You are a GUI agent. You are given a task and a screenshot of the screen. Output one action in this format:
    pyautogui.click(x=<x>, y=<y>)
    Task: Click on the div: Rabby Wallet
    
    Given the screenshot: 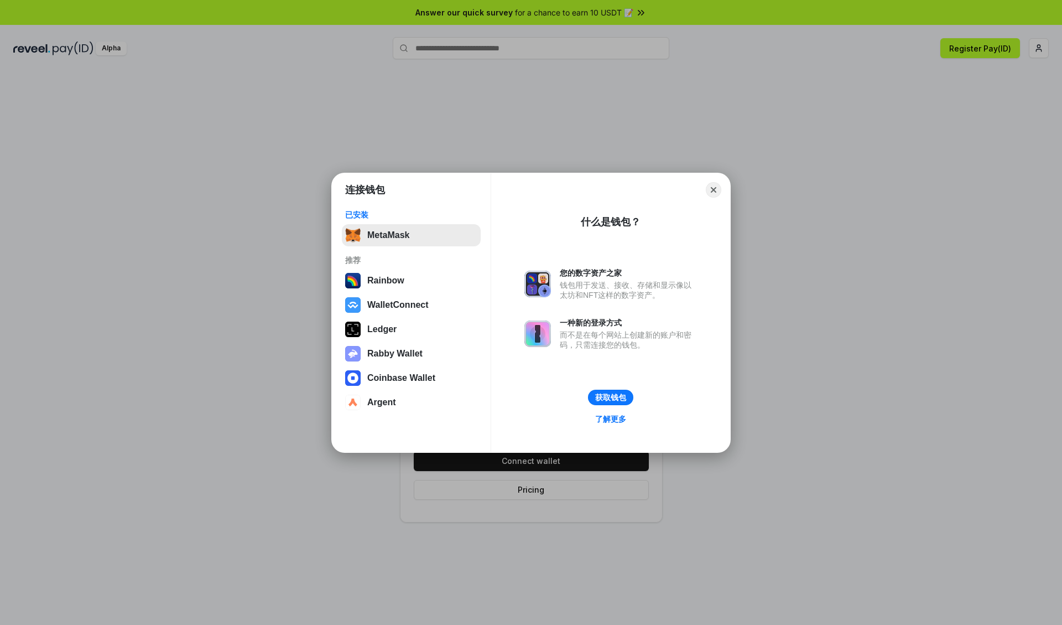 What is the action you would take?
    pyautogui.click(x=395, y=354)
    